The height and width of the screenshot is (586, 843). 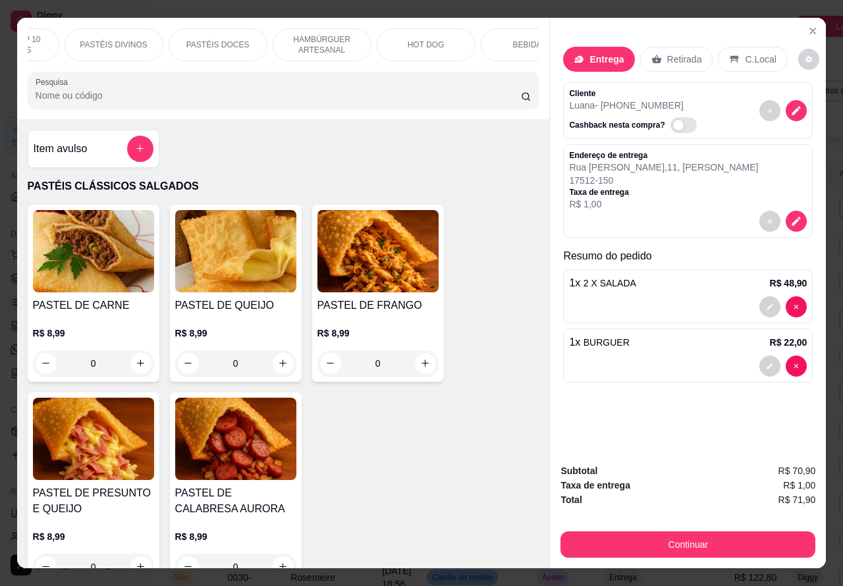 What do you see at coordinates (579, 471) in the screenshot?
I see `strong: Subtotal` at bounding box center [579, 471].